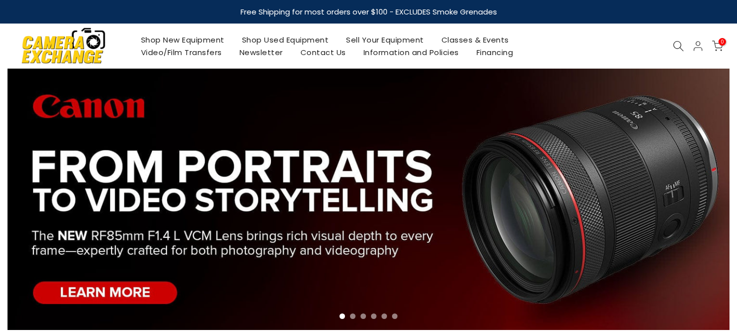 This screenshot has height=334, width=737. What do you see at coordinates (718, 46) in the screenshot?
I see `a: 0` at bounding box center [718, 46].